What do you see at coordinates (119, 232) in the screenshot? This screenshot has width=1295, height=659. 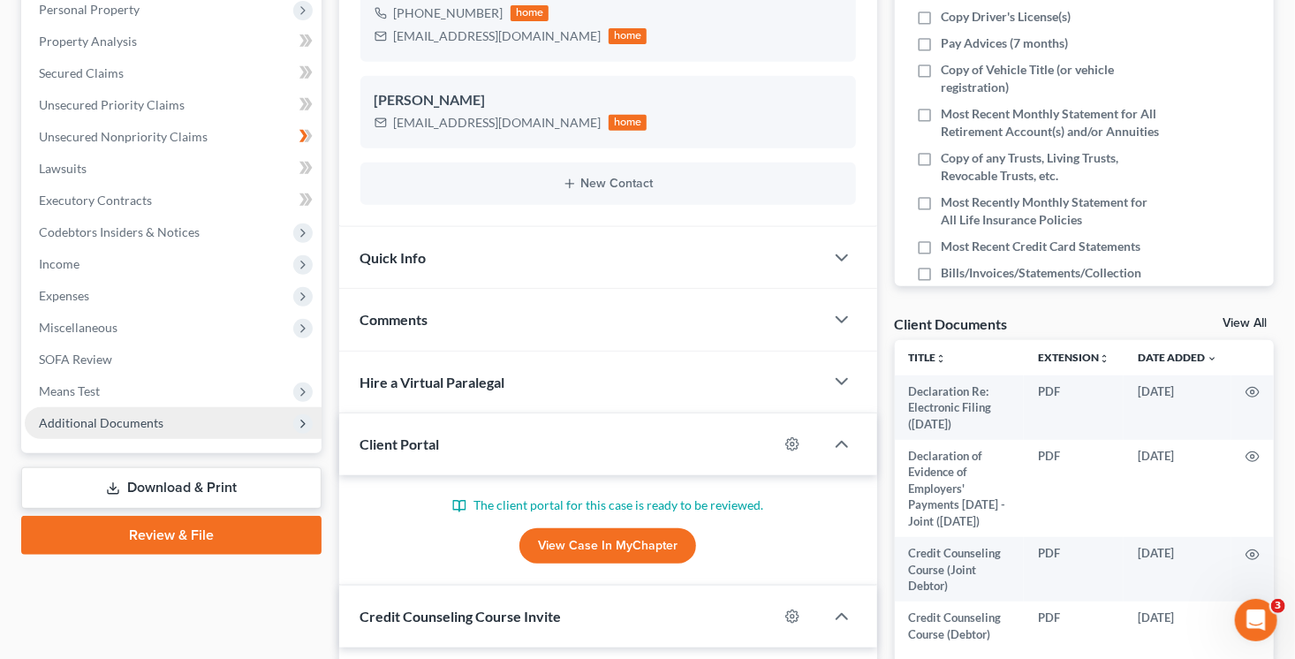 I see `span: Codebtors Insiders & Notices` at bounding box center [119, 232].